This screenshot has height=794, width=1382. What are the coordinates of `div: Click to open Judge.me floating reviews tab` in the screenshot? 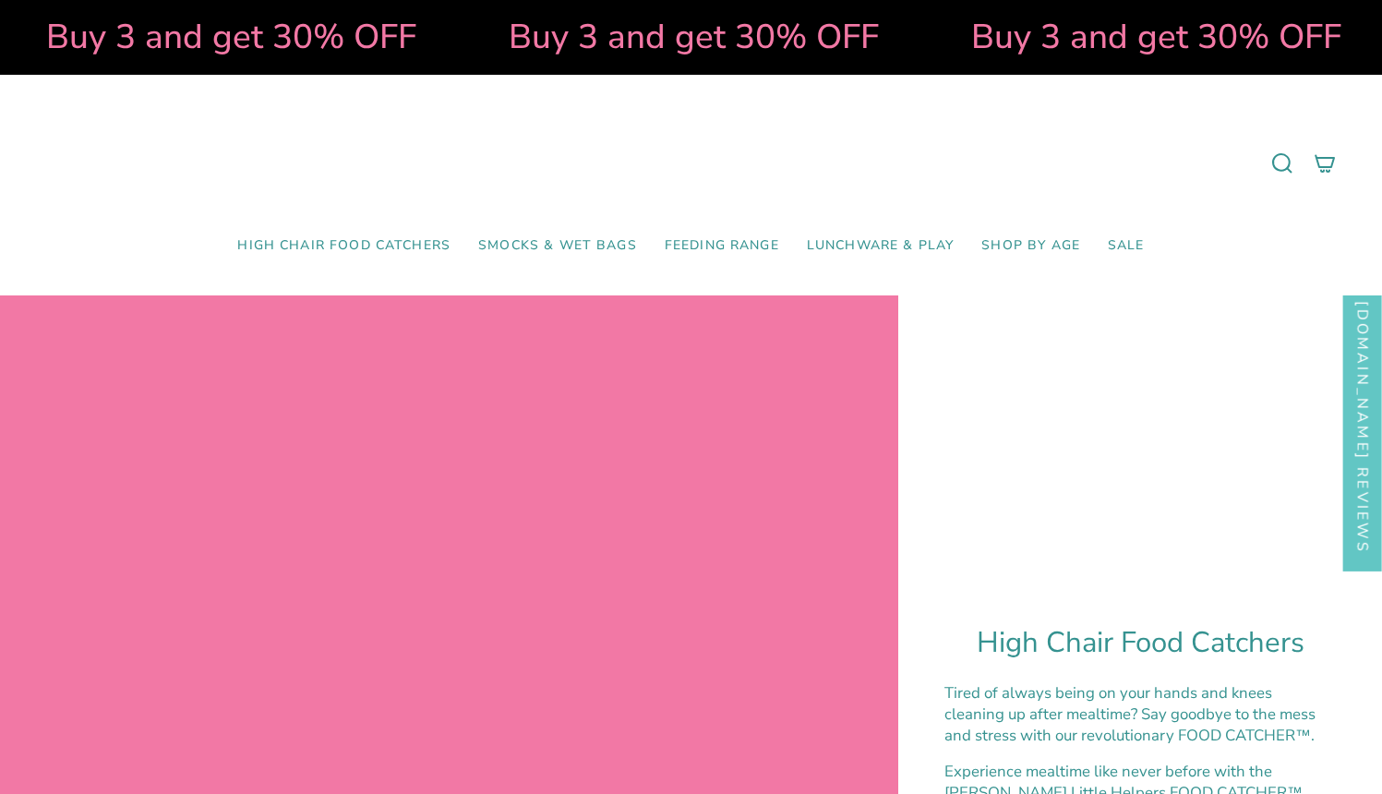 It's located at (1363, 416).